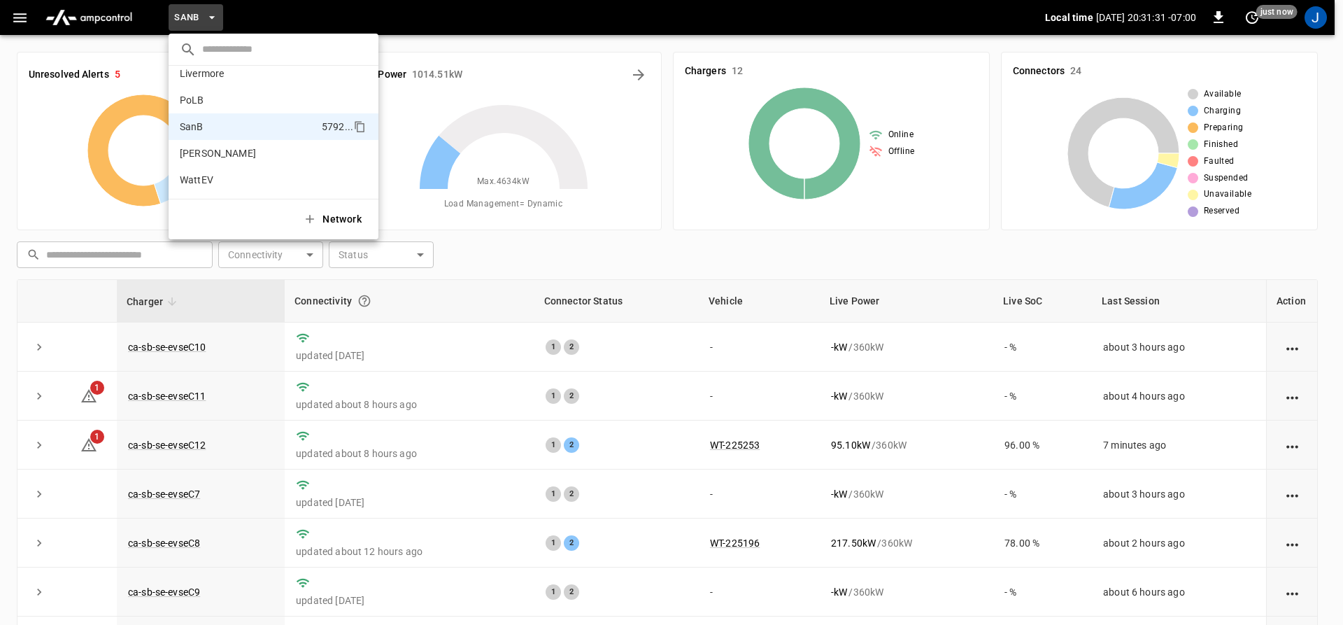  What do you see at coordinates (248, 127) in the screenshot?
I see `p: SanB` at bounding box center [248, 127].